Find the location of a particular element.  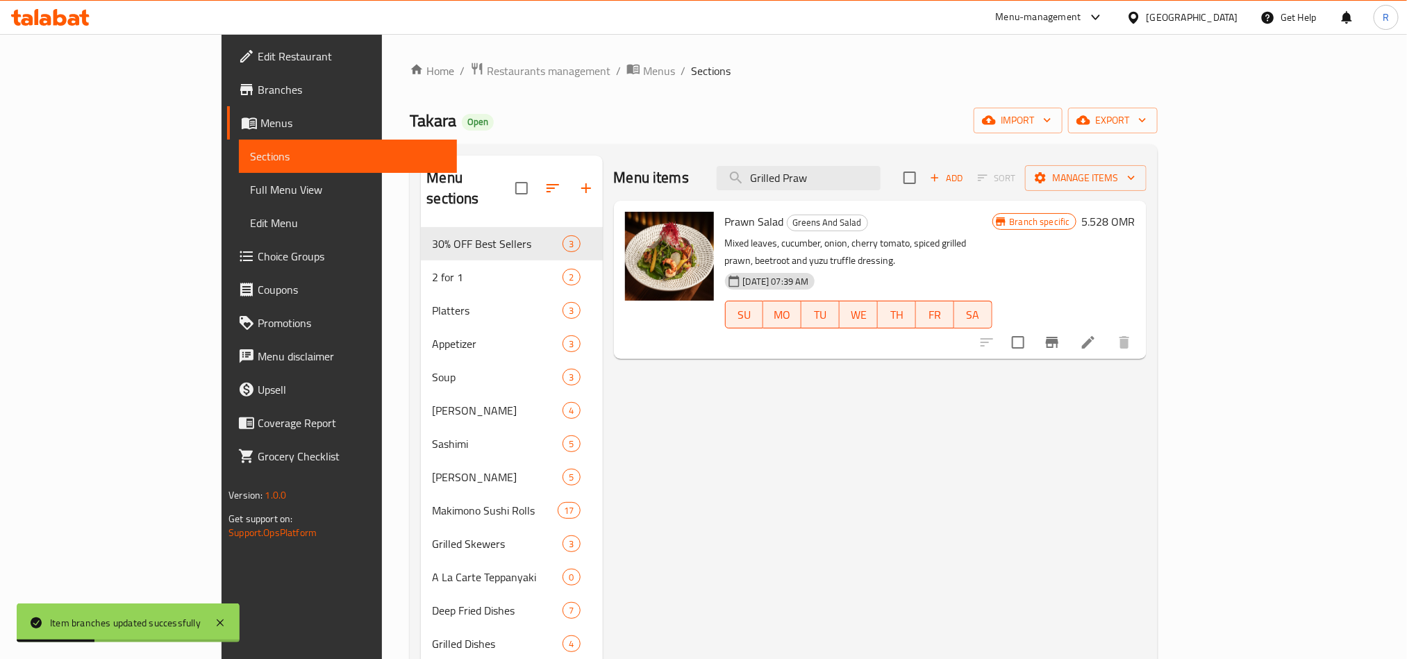

span: Manage items is located at coordinates (1086, 178).